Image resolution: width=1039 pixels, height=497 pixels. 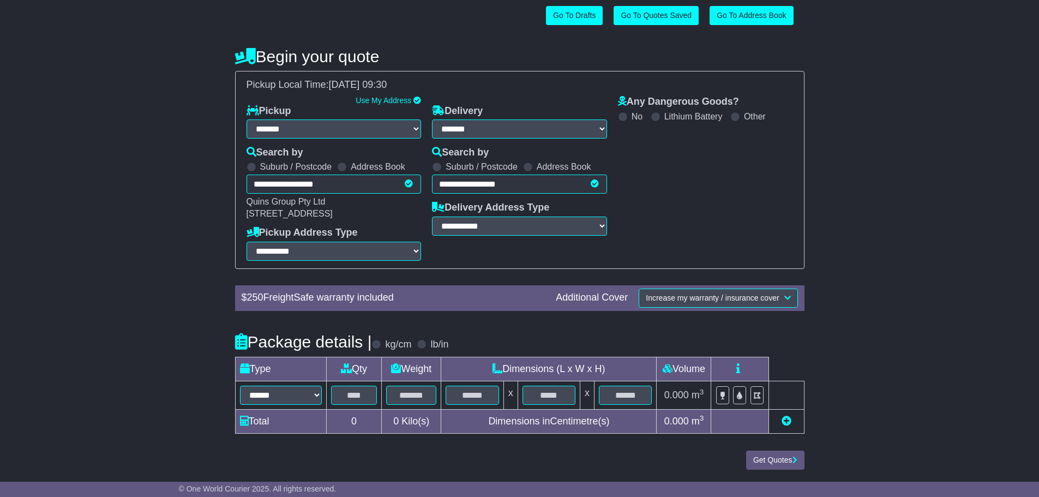 What do you see at coordinates (712, 298) in the screenshot?
I see `span: Increase my warranty / insurance cover` at bounding box center [712, 298].